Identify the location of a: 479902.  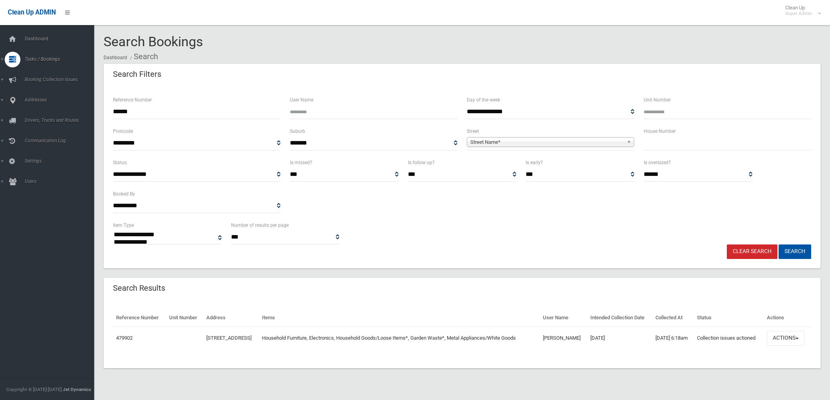
(124, 338).